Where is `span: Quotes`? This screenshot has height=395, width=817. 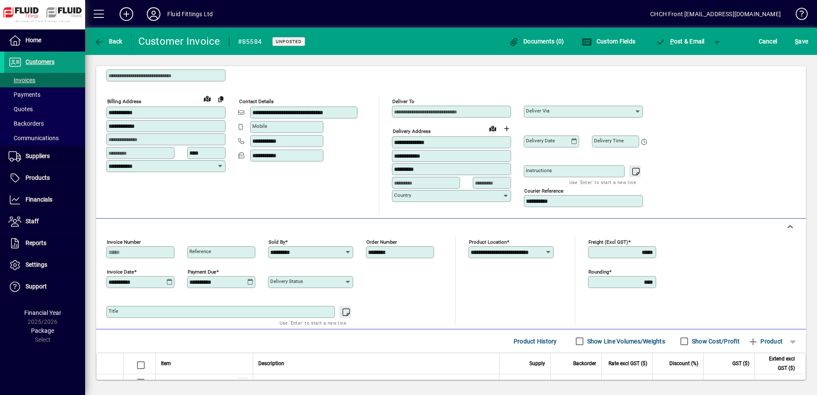
span: Quotes is located at coordinates (20, 109).